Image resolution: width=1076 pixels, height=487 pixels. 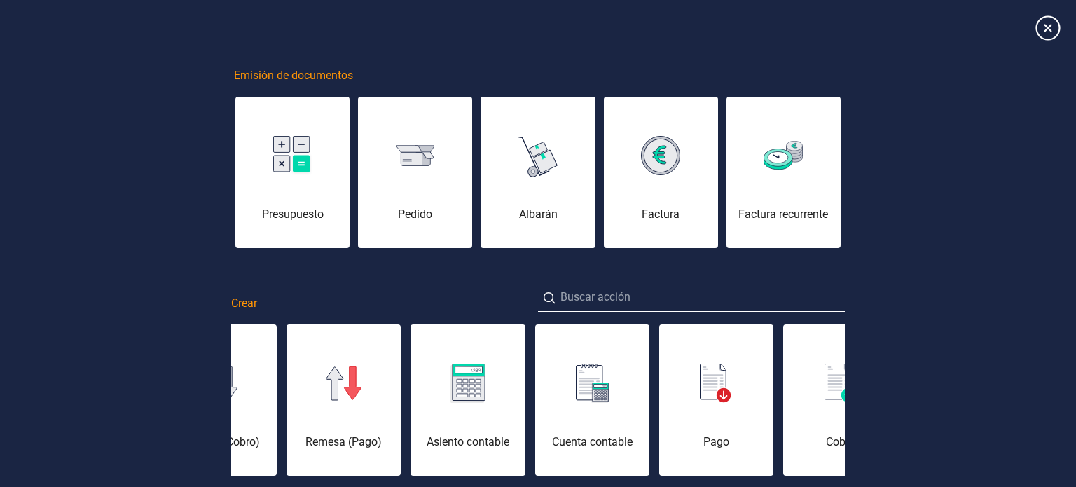 What do you see at coordinates (292, 214) in the screenshot?
I see `div: Presupuesto` at bounding box center [292, 214].